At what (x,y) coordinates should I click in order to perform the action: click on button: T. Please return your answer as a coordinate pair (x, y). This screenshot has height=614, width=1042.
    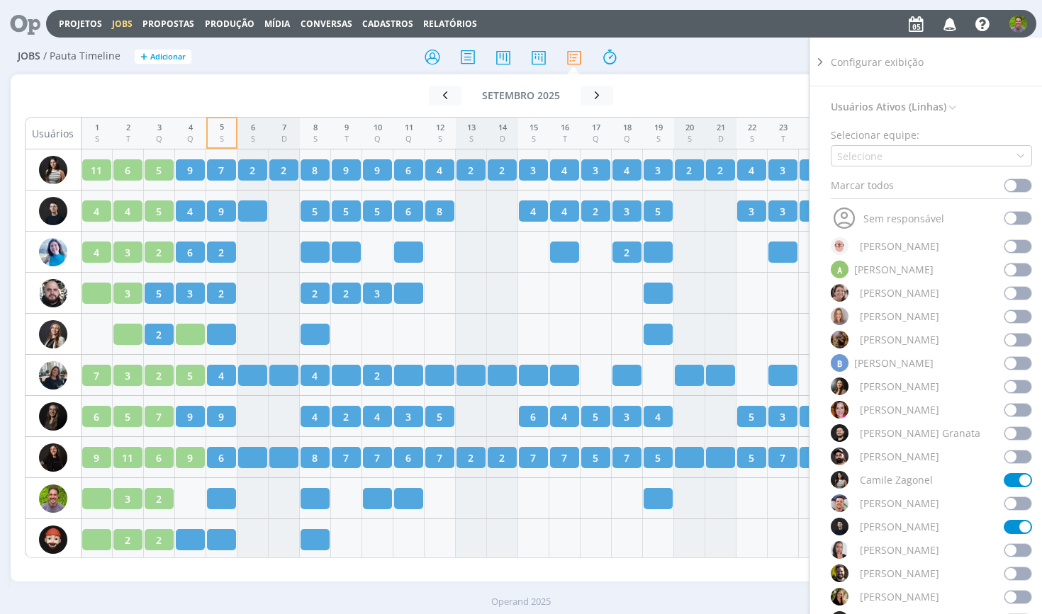
    Looking at the image, I should click on (1018, 23).